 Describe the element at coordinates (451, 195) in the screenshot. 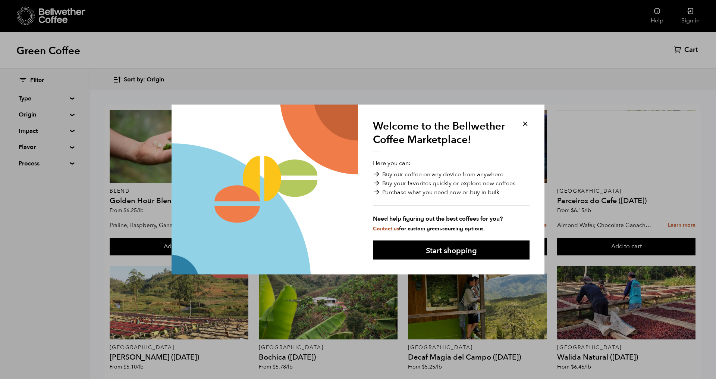

I see `p: Here you can:` at that location.